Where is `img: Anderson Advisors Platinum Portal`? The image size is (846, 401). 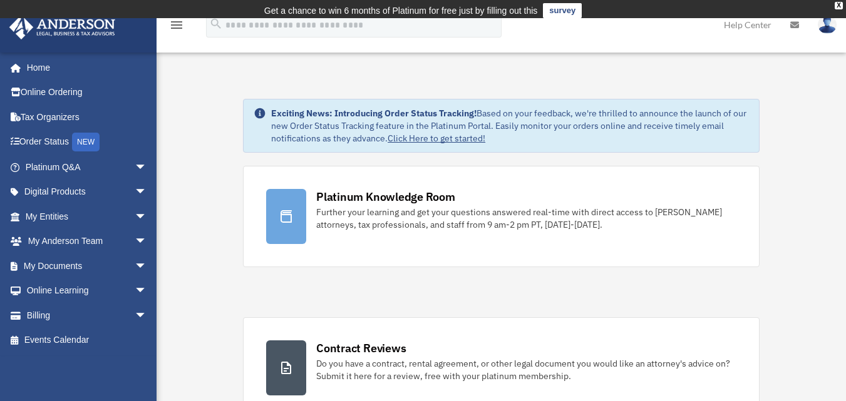 img: Anderson Advisors Platinum Portal is located at coordinates (62, 27).